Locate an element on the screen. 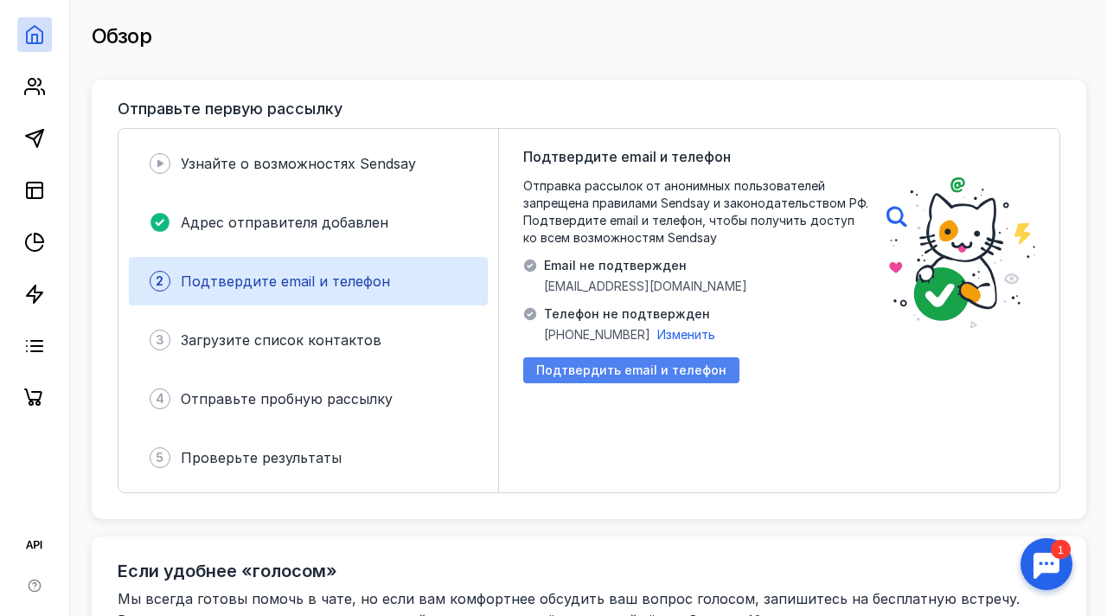 Image resolution: width=1107 pixels, height=616 pixels. span: 3 is located at coordinates (160, 340).